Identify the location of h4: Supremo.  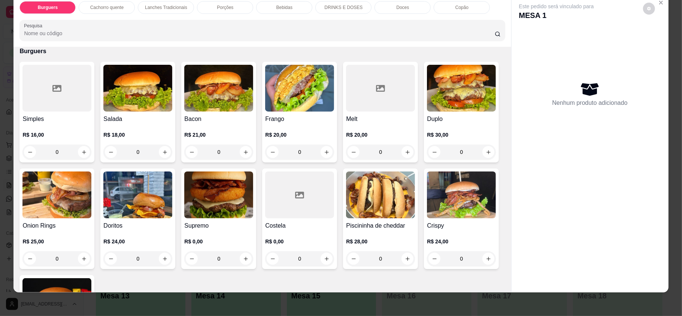
(219, 226).